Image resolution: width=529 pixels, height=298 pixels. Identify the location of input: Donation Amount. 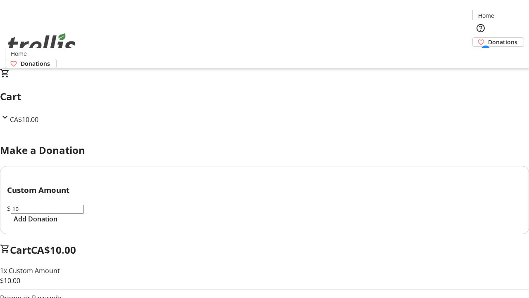
(47, 209).